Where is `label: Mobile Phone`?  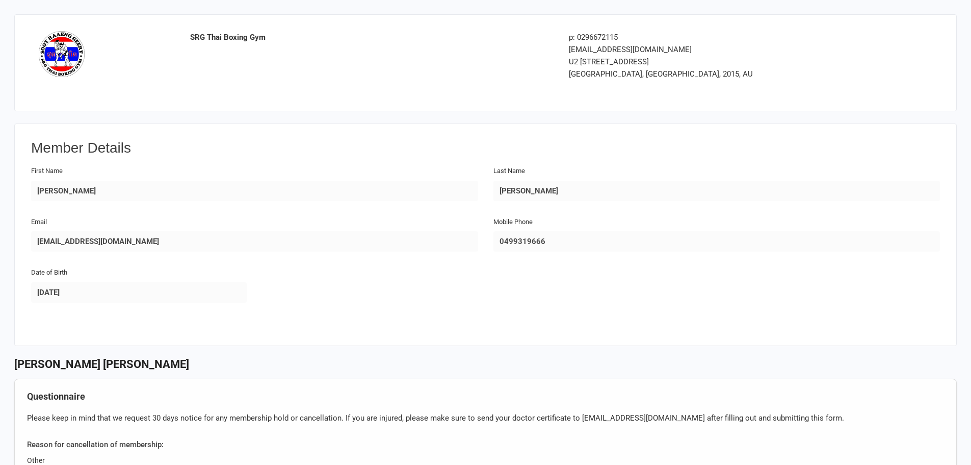
label: Mobile Phone is located at coordinates (513, 222).